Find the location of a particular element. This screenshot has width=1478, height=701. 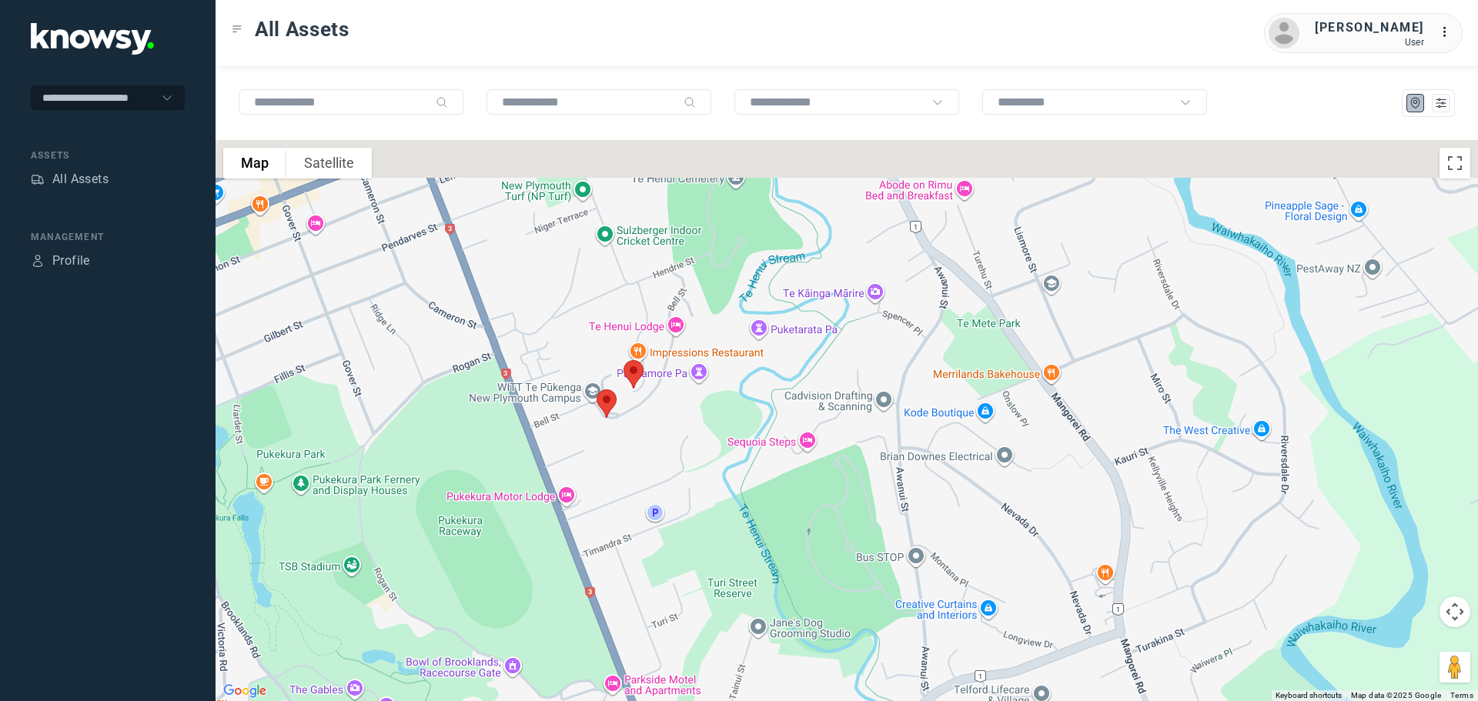

span: All Assets is located at coordinates (302, 29).